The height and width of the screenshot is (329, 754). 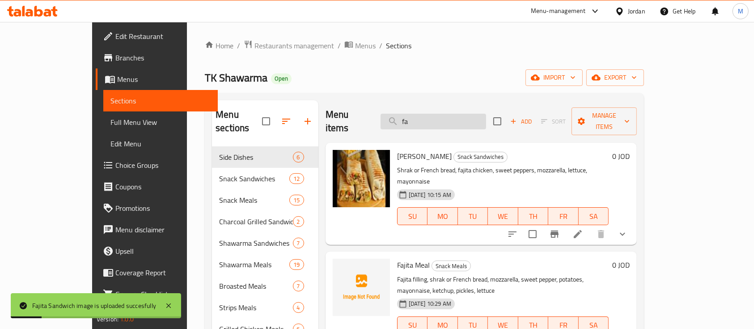 What do you see at coordinates (564, 216) in the screenshot?
I see `button: FR` at bounding box center [564, 216].